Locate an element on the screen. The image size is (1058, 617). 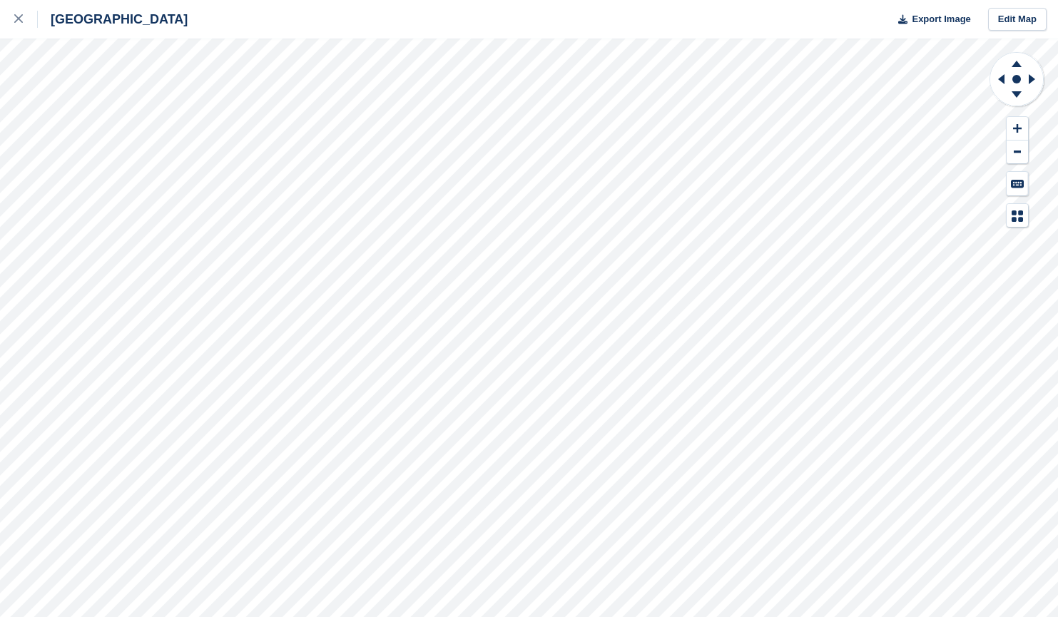
button: Zoom In is located at coordinates (1018, 128).